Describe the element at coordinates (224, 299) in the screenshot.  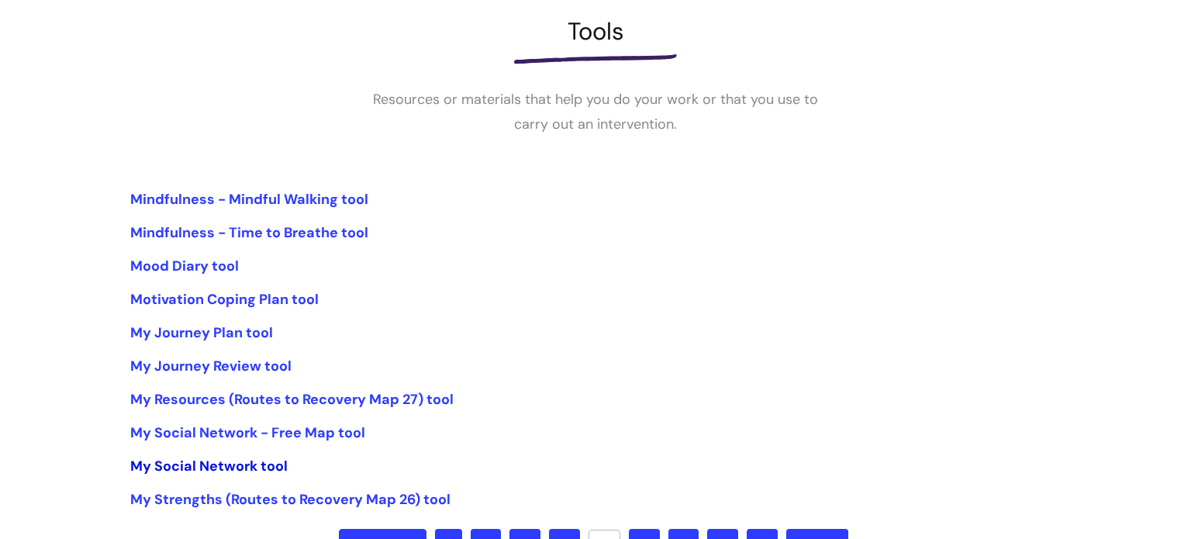
I see `a: Motivation Coping Plan tool` at that location.